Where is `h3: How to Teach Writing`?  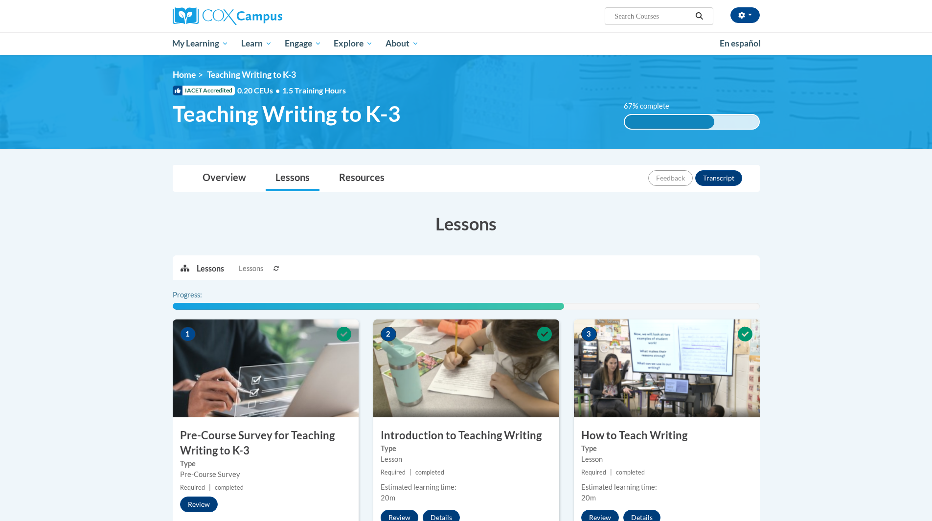 h3: How to Teach Writing is located at coordinates (667, 436).